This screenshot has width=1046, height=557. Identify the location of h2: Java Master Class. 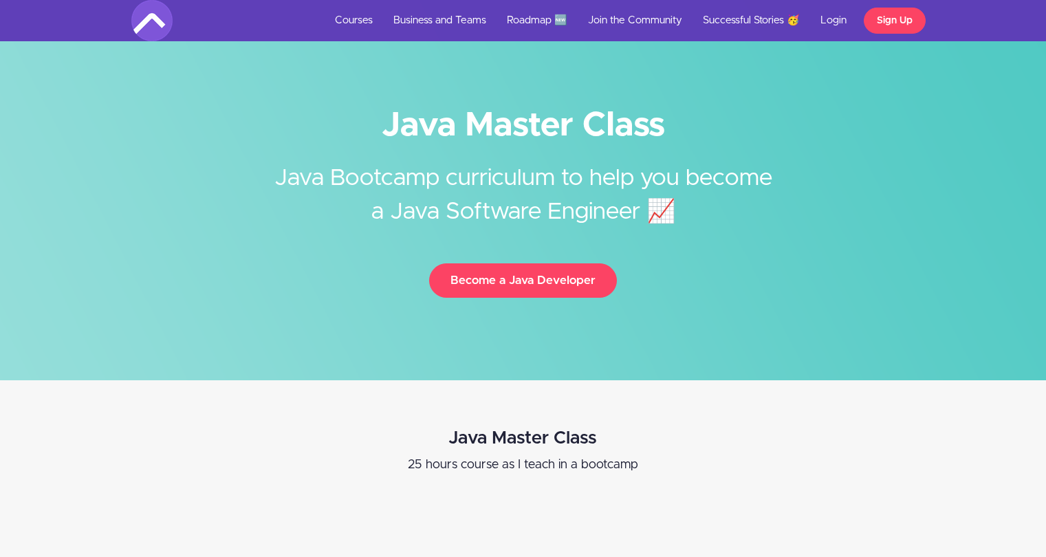
(523, 438).